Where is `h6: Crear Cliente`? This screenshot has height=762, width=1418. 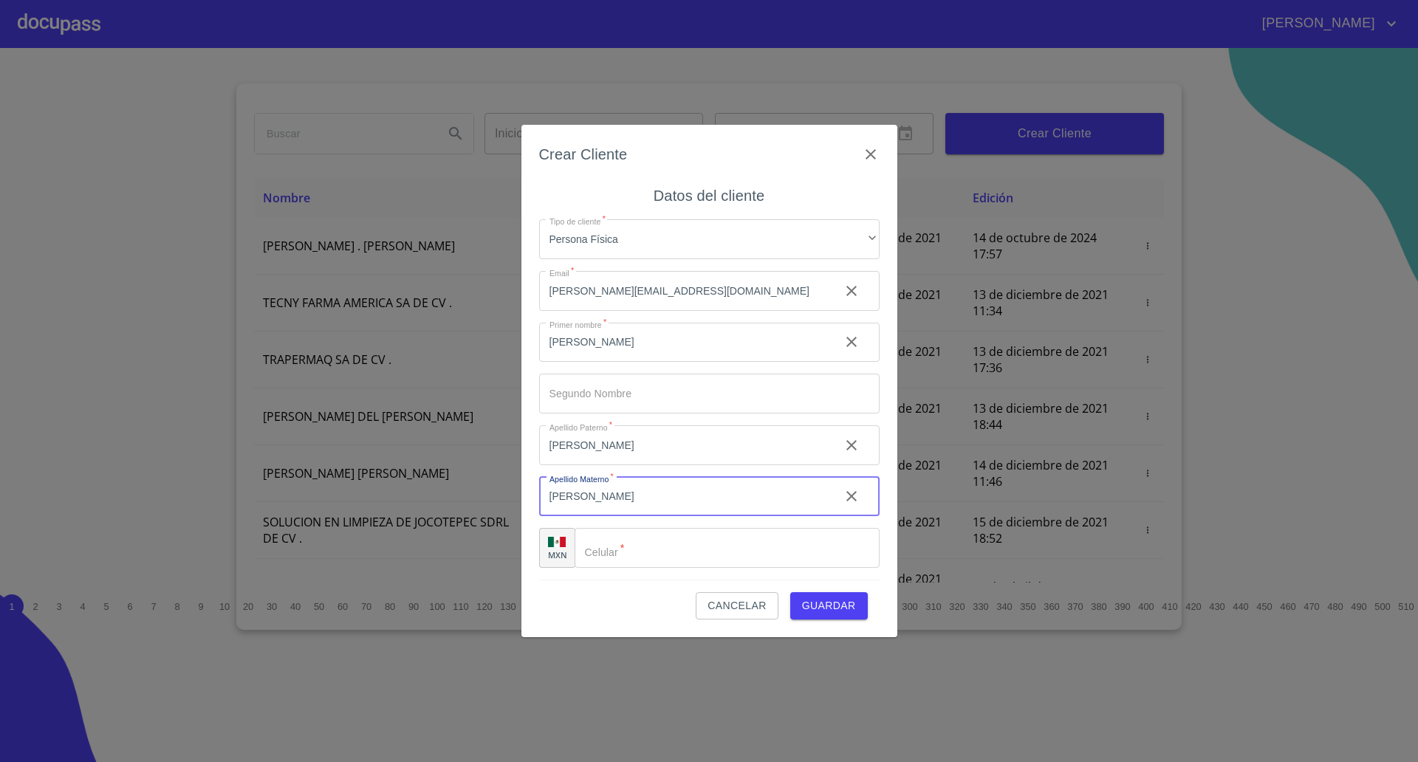
h6: Crear Cliente is located at coordinates (584, 154).